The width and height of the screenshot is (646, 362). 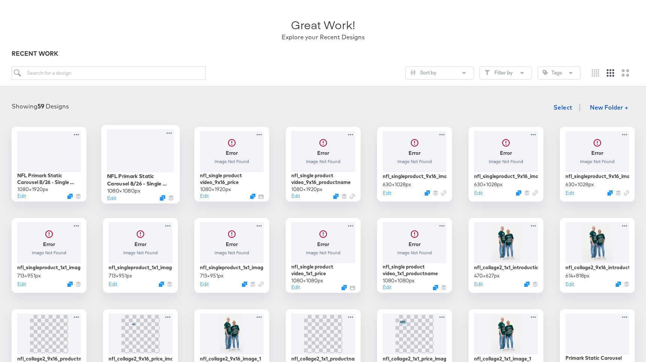 What do you see at coordinates (323, 37) in the screenshot?
I see `div: Explore your Recent Designs` at bounding box center [323, 37].